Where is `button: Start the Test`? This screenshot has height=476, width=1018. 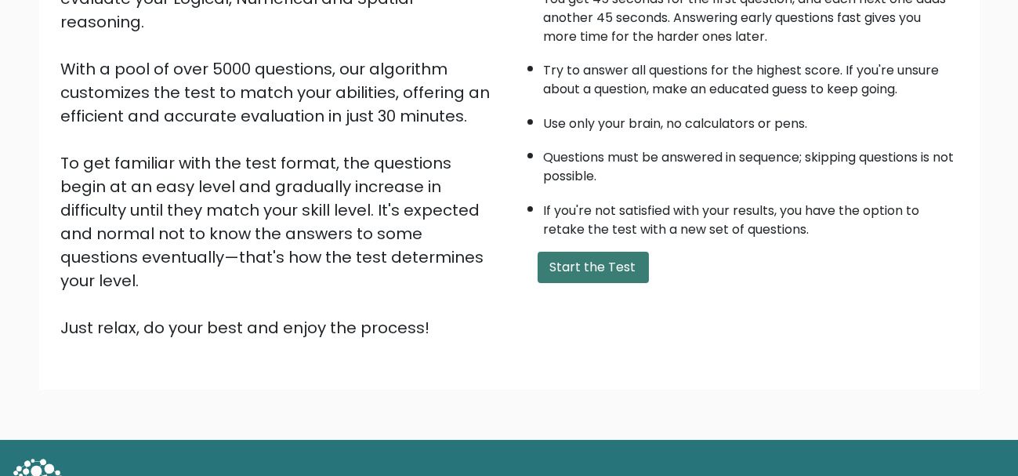 button: Start the Test is located at coordinates (593, 267).